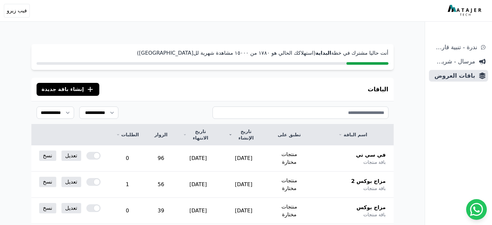 This screenshot has height=225, width=492. What do you see at coordinates (289, 135) in the screenshot?
I see `th: تطبق على` at bounding box center [289, 135].